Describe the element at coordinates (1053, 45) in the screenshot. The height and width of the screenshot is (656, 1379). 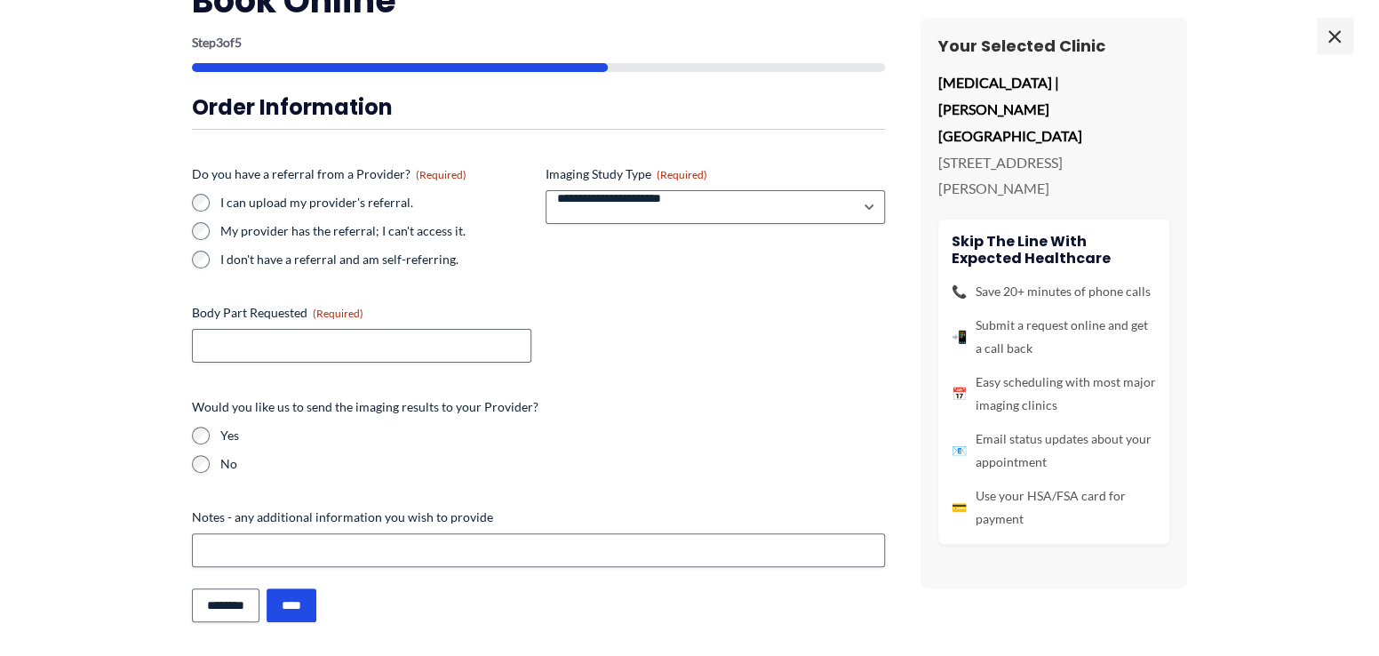
I see `h3: Your Selected Clinic` at that location.